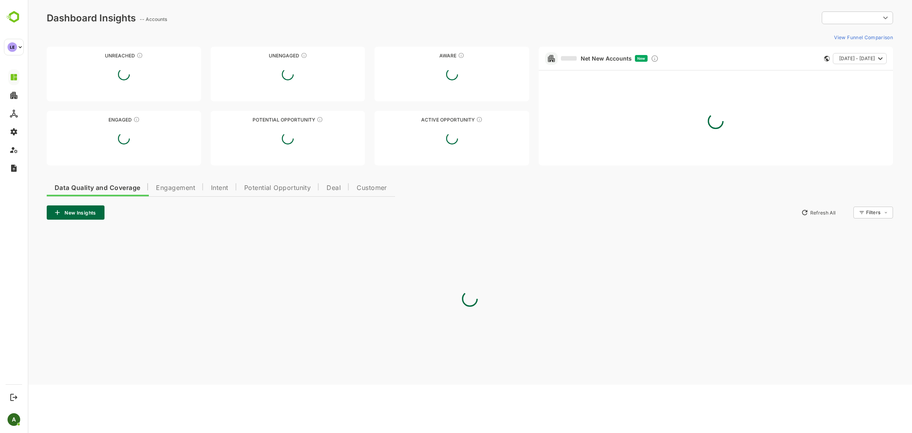 The width and height of the screenshot is (912, 433). I want to click on a: New Insights, so click(48, 213).